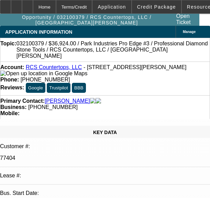  What do you see at coordinates (93, 101) in the screenshot?
I see `img: facebook-icon.png` at bounding box center [93, 101].